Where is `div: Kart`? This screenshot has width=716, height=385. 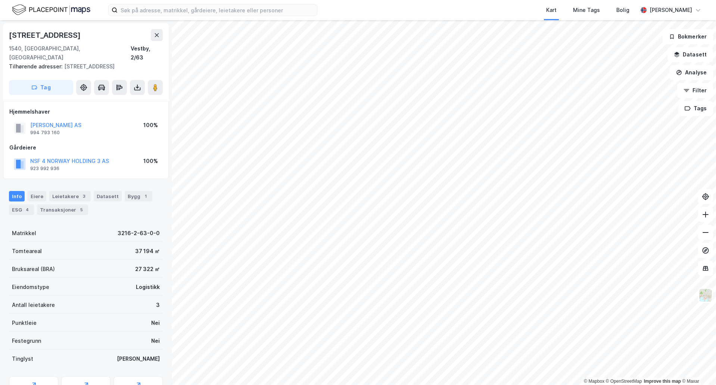 div: Kart is located at coordinates (551, 10).